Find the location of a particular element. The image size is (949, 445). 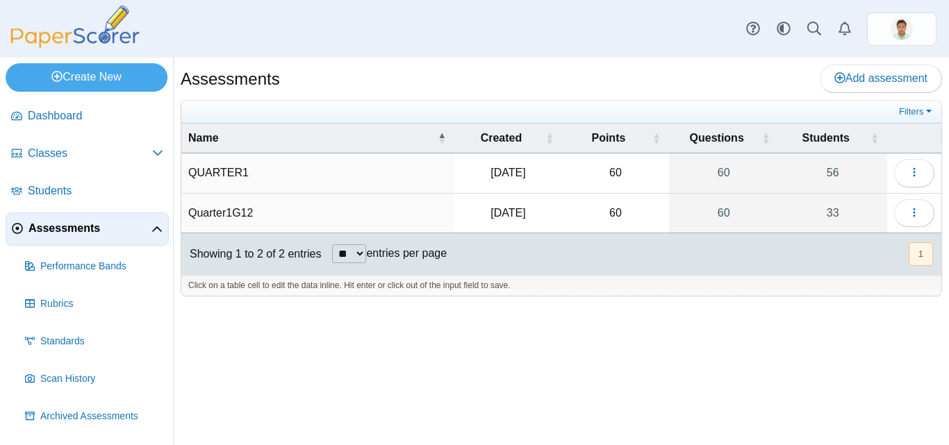

img: ps.qM1w65xjLpOGVUdR is located at coordinates (902, 29).